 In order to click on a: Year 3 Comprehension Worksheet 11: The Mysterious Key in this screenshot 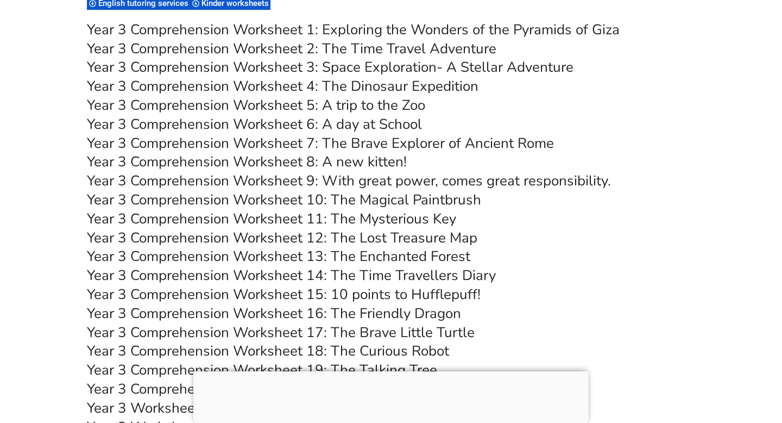, I will do `click(272, 218)`.